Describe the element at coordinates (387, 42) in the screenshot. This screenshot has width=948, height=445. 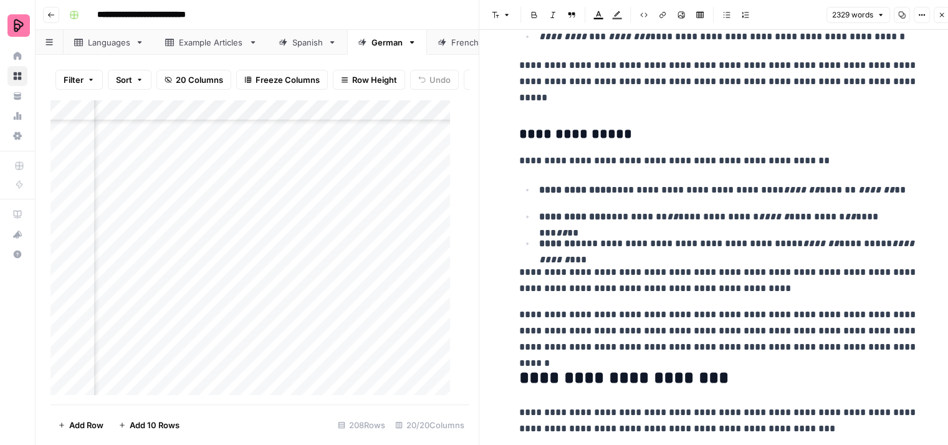
I see `div: German` at that location.